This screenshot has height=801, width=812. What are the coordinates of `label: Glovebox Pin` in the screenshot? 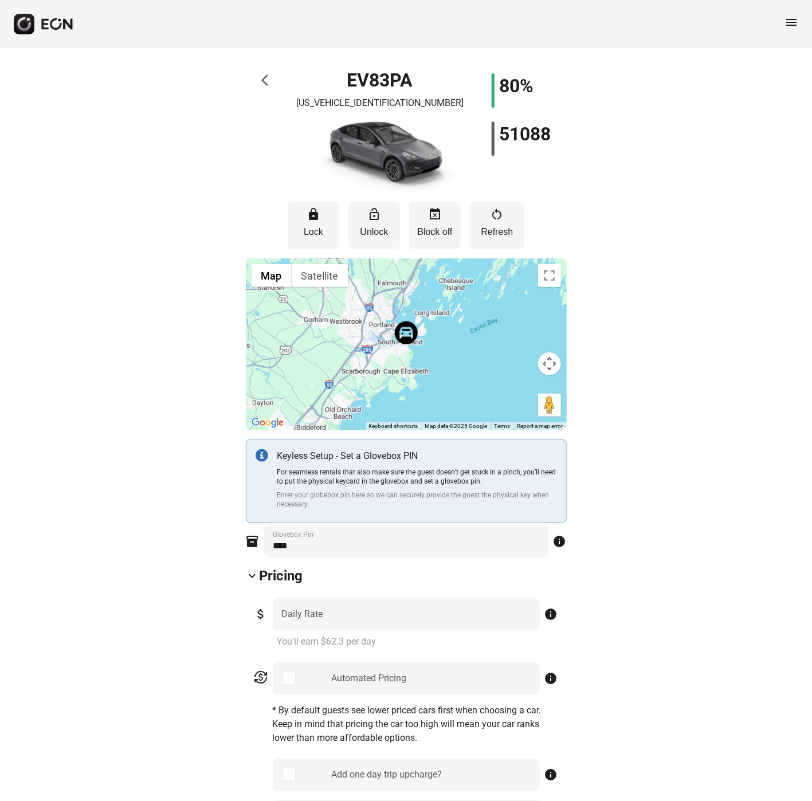 It's located at (293, 535).